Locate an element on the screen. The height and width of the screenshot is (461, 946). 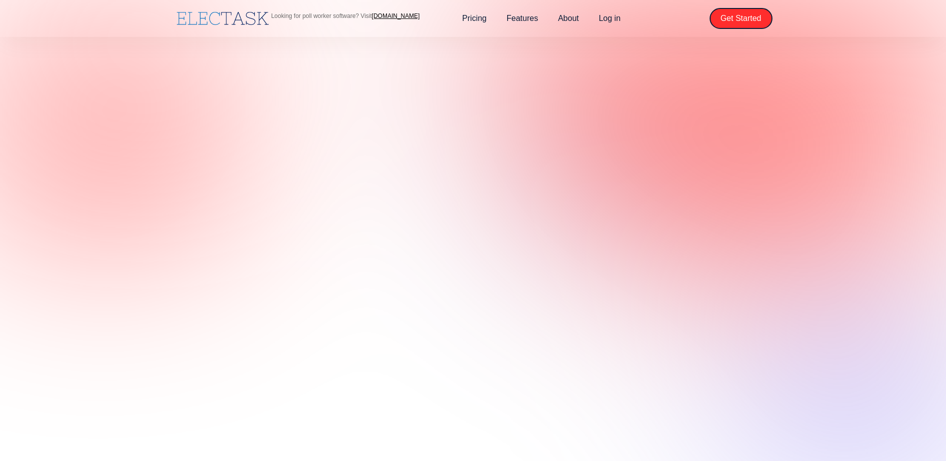
p: Looking for poll worker software? Visit is located at coordinates (345, 16).